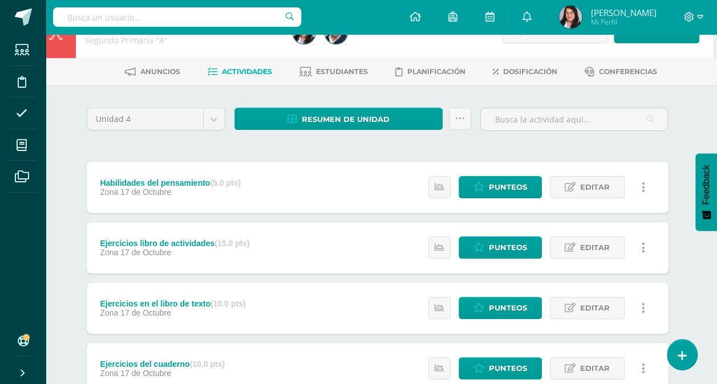 The image size is (717, 384). I want to click on a: Actividades, so click(239, 72).